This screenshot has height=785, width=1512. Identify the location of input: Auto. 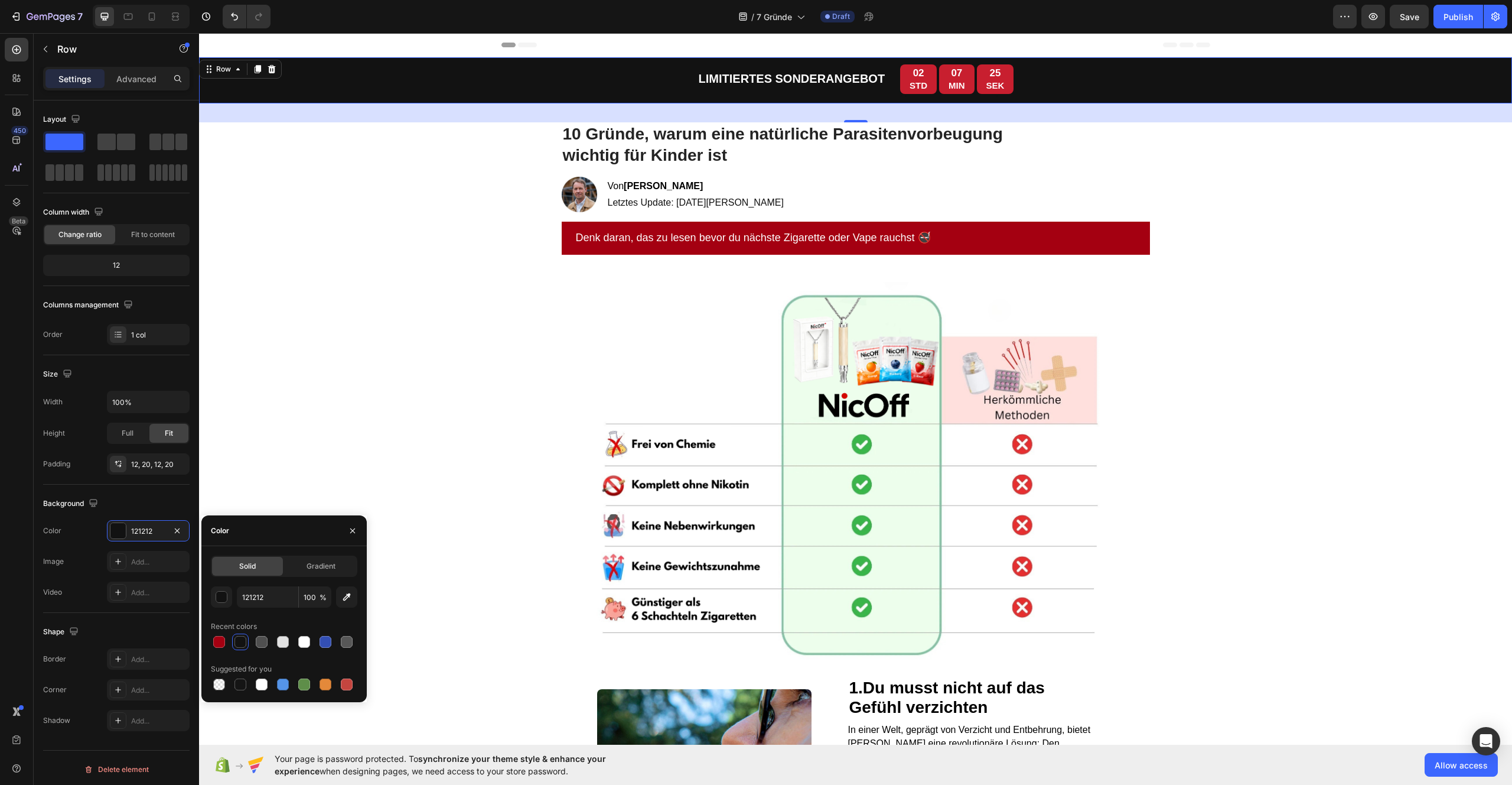
(148, 402).